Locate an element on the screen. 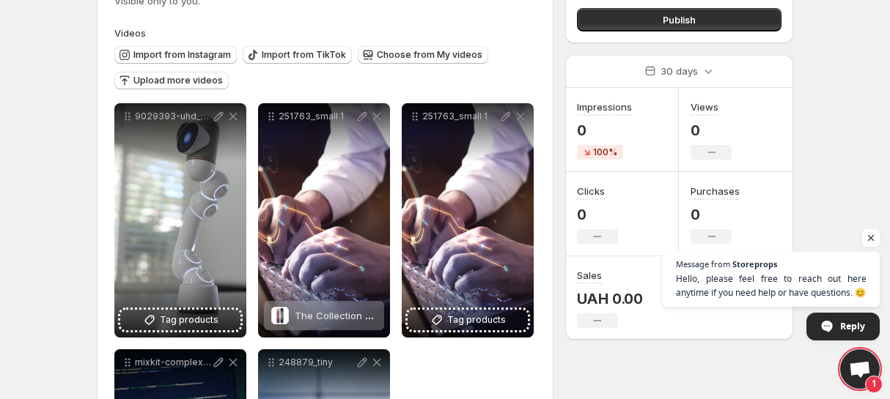  span: Hello, please feel free to reach out here anytime if you need help or have questions. 😊 is located at coordinates (771, 286).